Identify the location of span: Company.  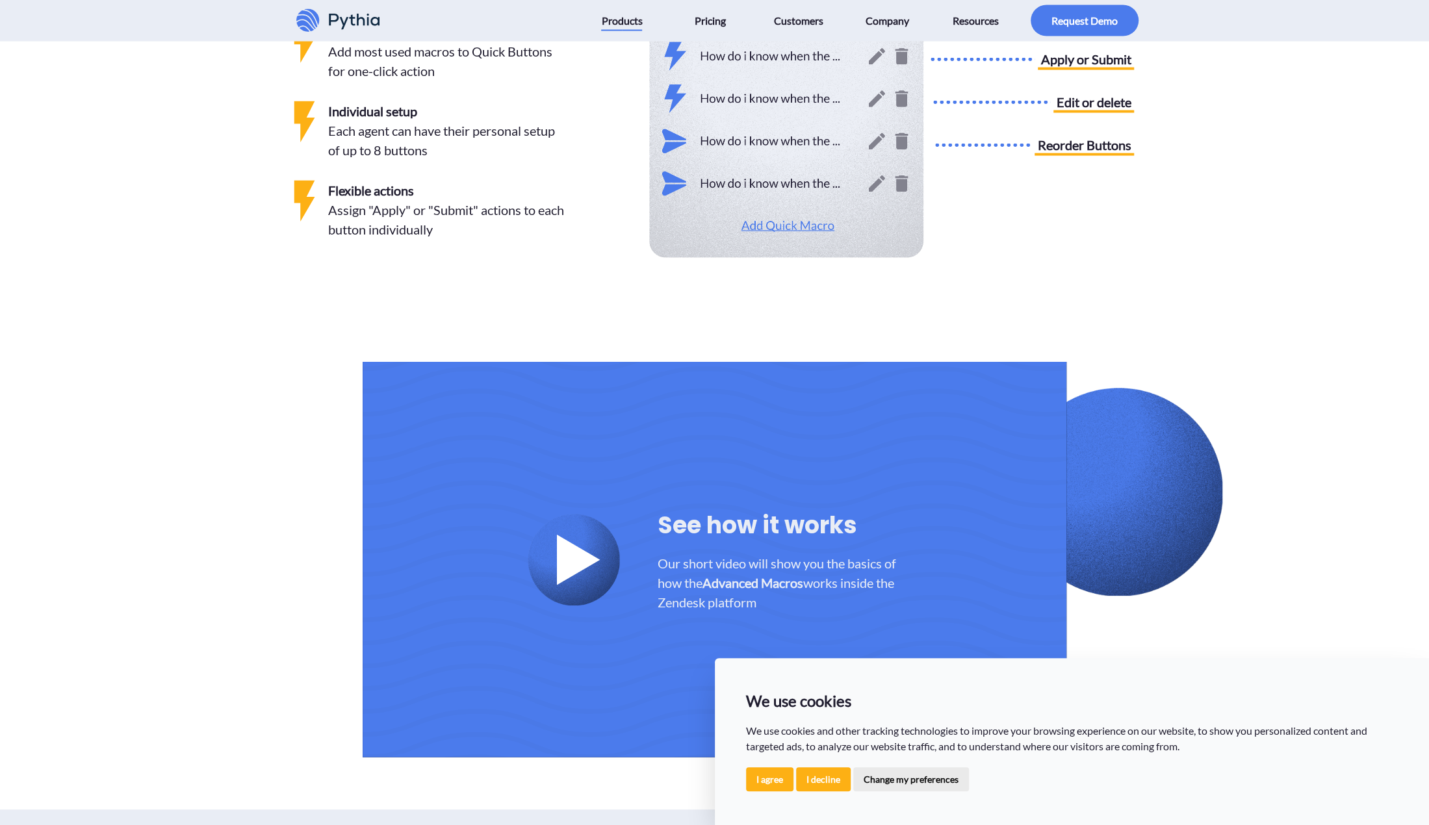
(887, 21).